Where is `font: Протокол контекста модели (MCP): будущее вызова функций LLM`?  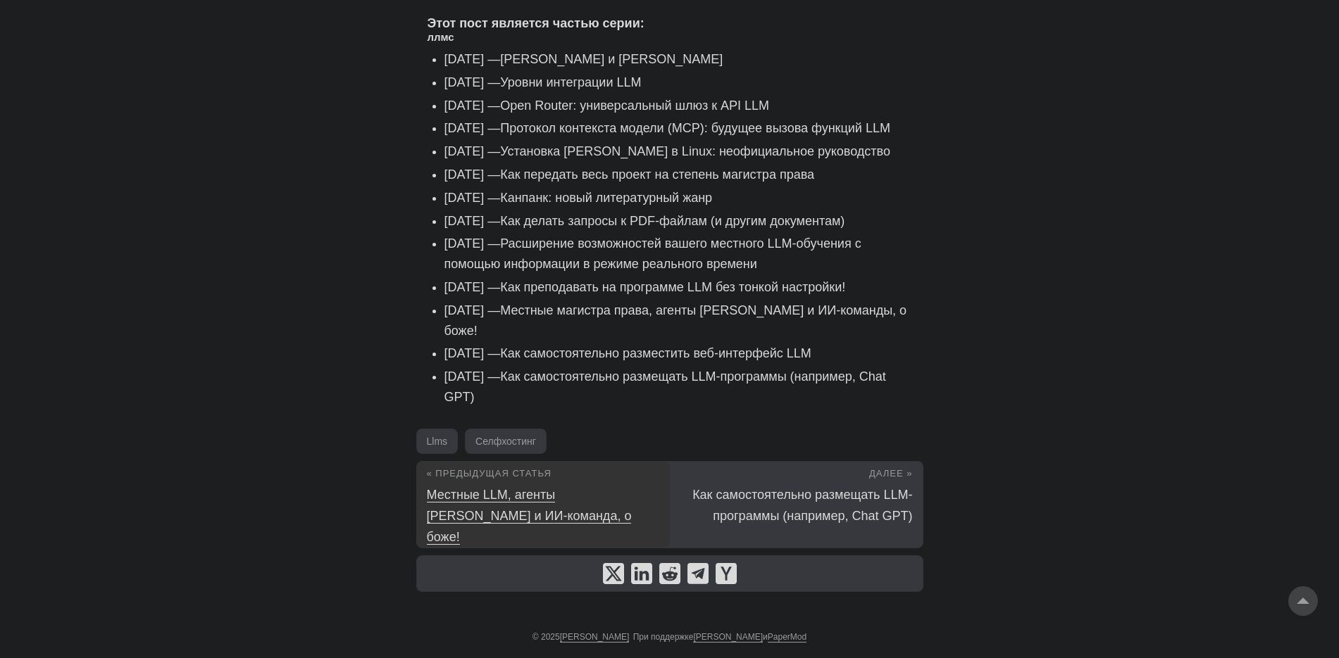
font: Протокол контекста модели (MCP): будущее вызова функций LLM is located at coordinates (695, 128).